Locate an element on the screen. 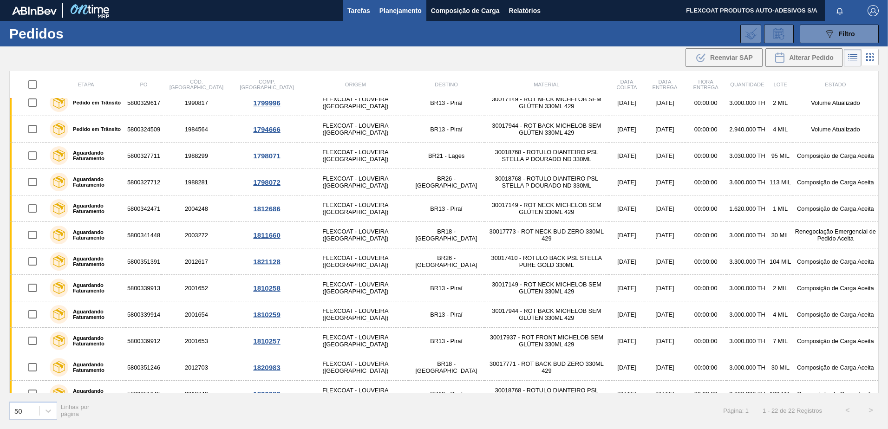 The width and height of the screenshot is (888, 429). span: 1 - 22 de 22 Registros is located at coordinates (793, 411).